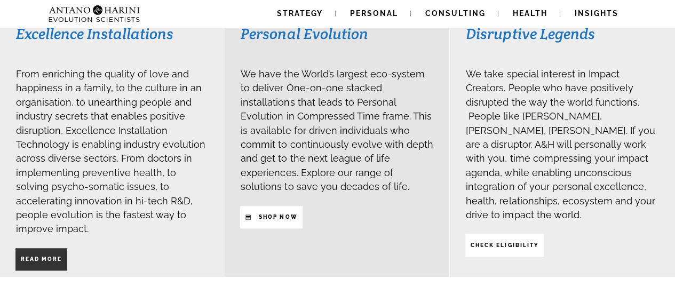 The height and width of the screenshot is (294, 675). Describe the element at coordinates (41, 259) in the screenshot. I see `a: Read More` at that location.